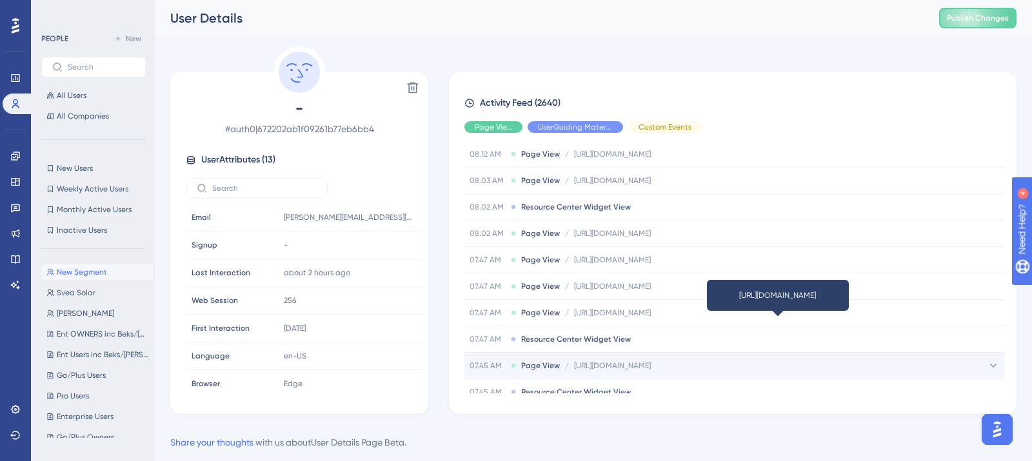 This screenshot has height=461, width=1032. I want to click on span: Weekly Active Users, so click(92, 189).